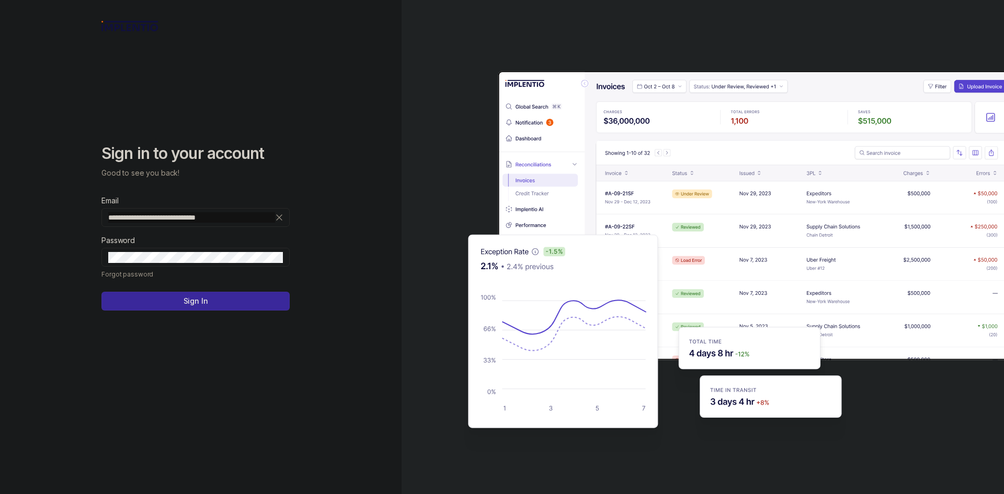 The width and height of the screenshot is (1004, 494). What do you see at coordinates (118, 240) in the screenshot?
I see `label: Password` at bounding box center [118, 240].